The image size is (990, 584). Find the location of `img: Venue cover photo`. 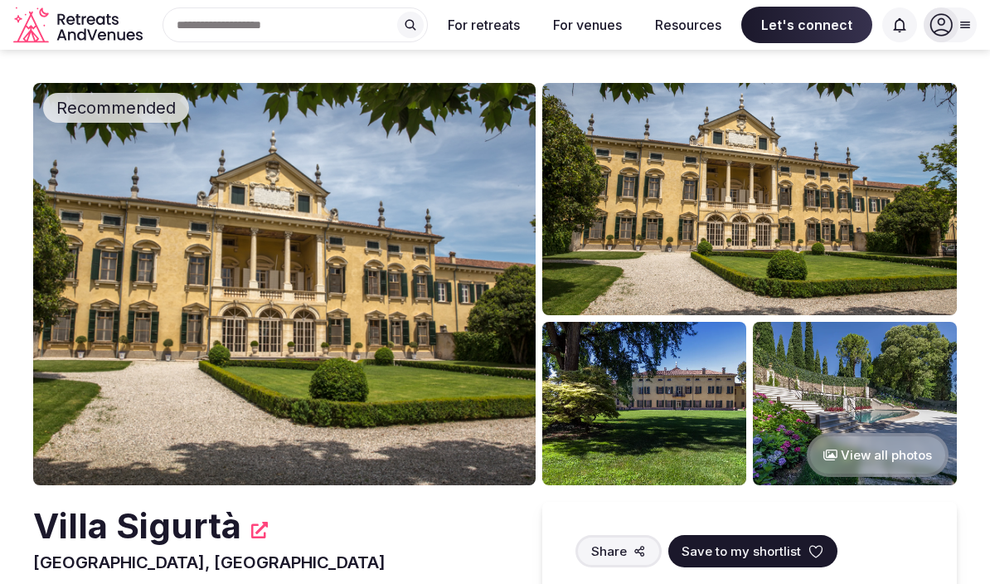

img: Venue cover photo is located at coordinates (284, 284).